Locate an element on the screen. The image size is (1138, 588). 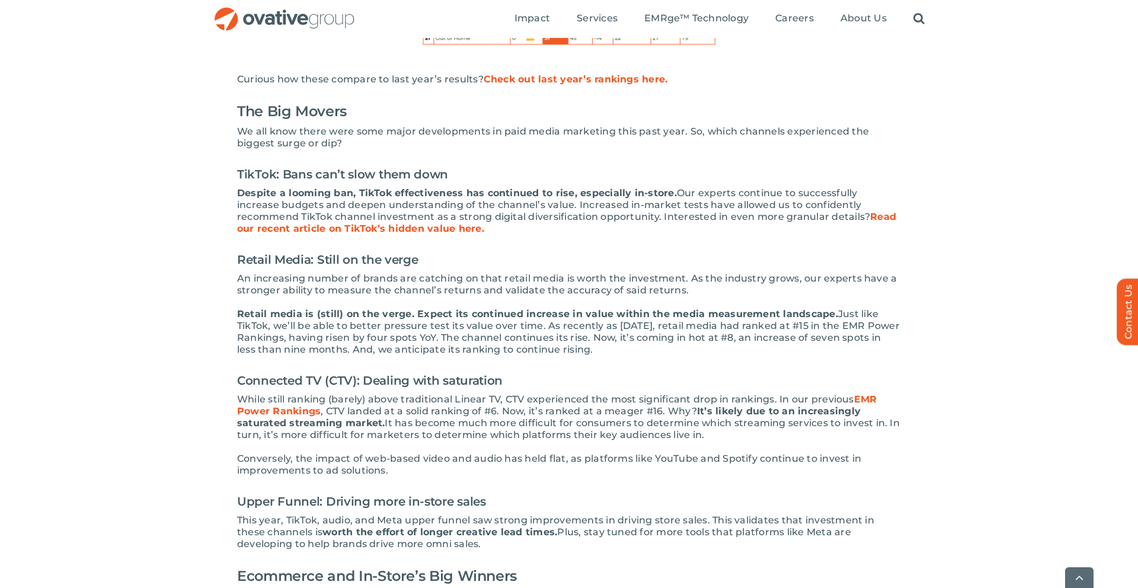
a: Impact is located at coordinates (532, 19).